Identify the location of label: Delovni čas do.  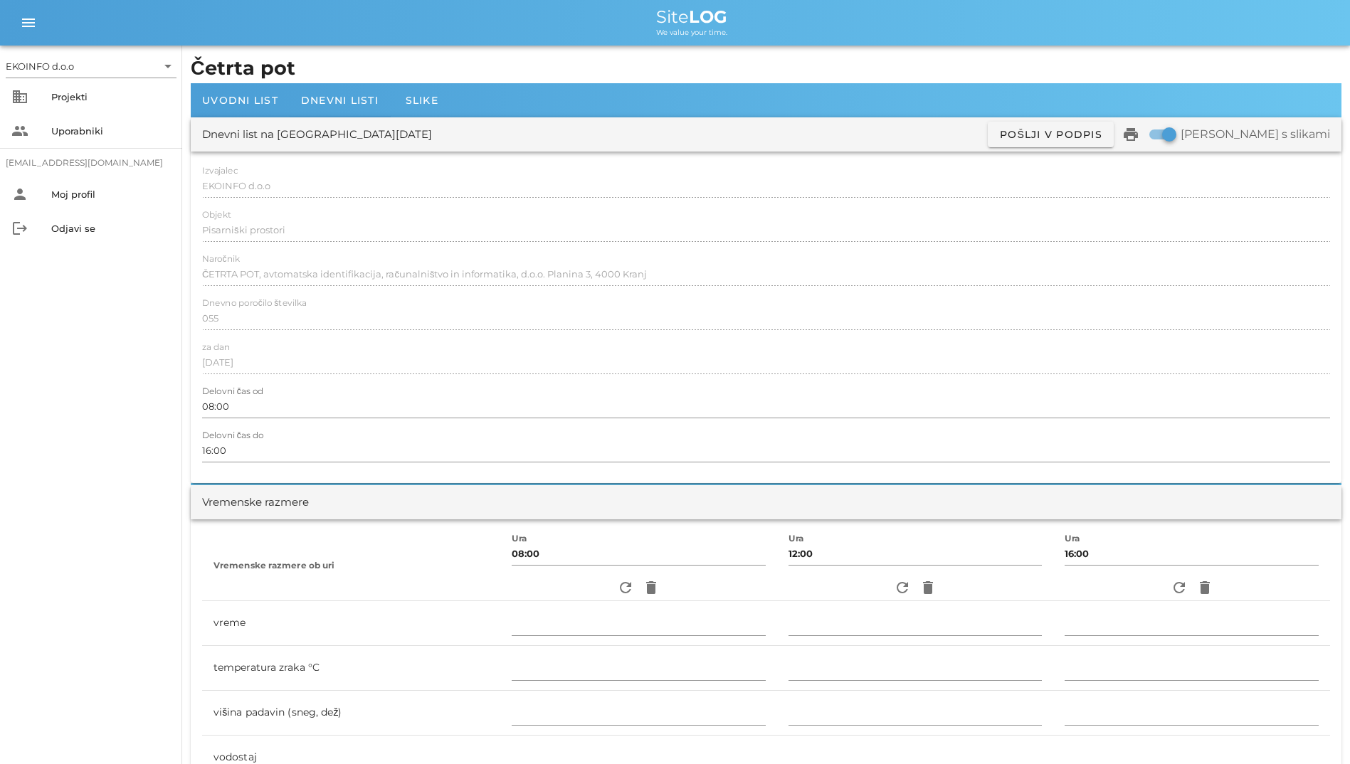
(233, 436).